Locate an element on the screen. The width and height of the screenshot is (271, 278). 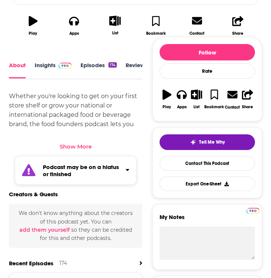
section: Click to expand status details is located at coordinates (76, 170).